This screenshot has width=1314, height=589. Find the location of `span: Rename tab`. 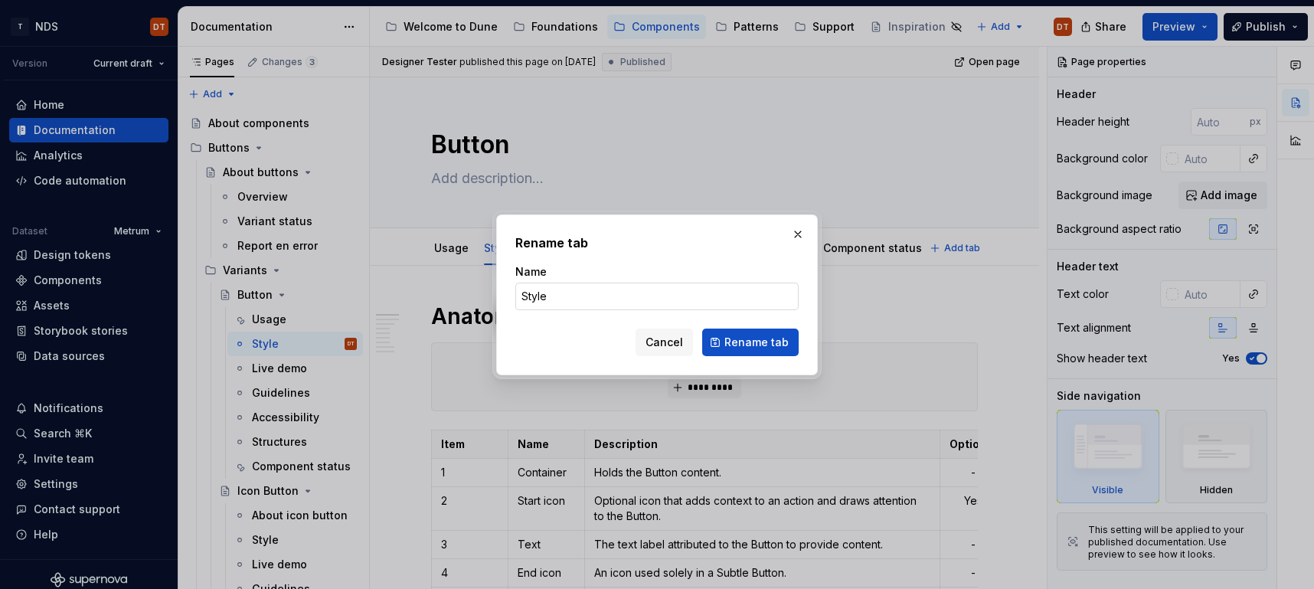

span: Rename tab is located at coordinates (757, 342).